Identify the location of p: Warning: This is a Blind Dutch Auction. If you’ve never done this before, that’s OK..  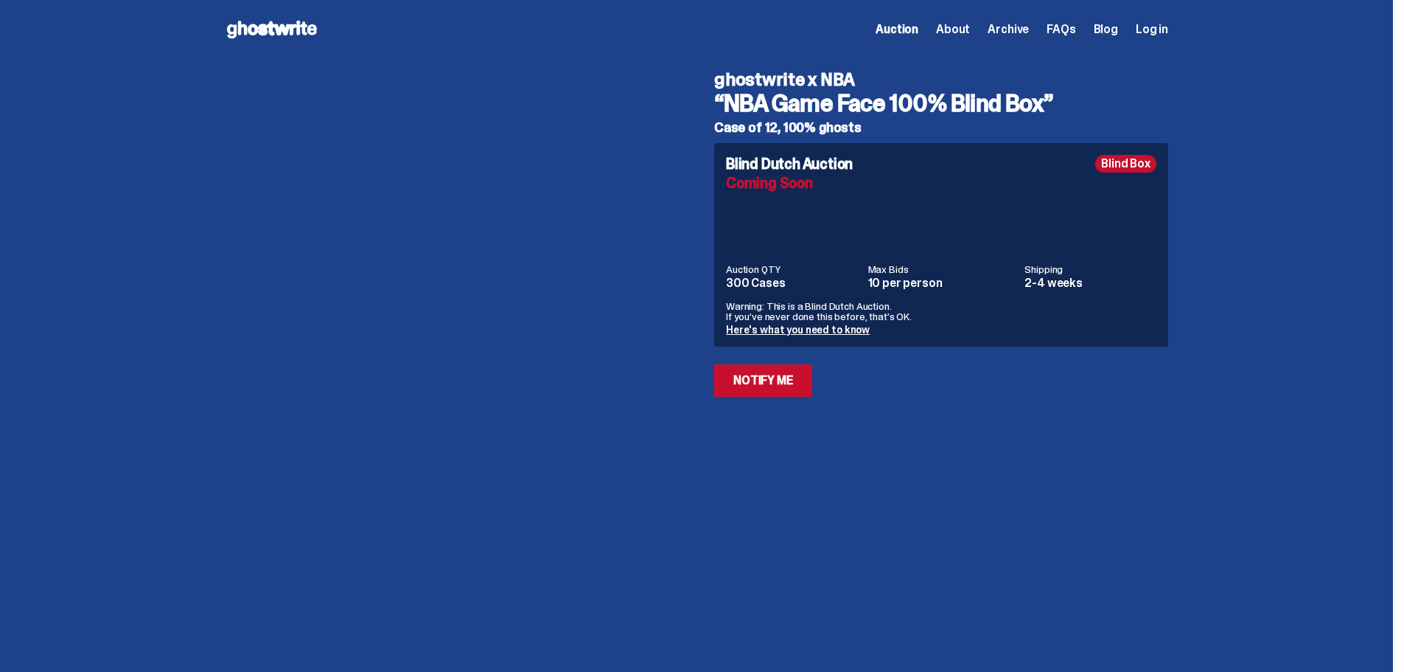
(941, 311).